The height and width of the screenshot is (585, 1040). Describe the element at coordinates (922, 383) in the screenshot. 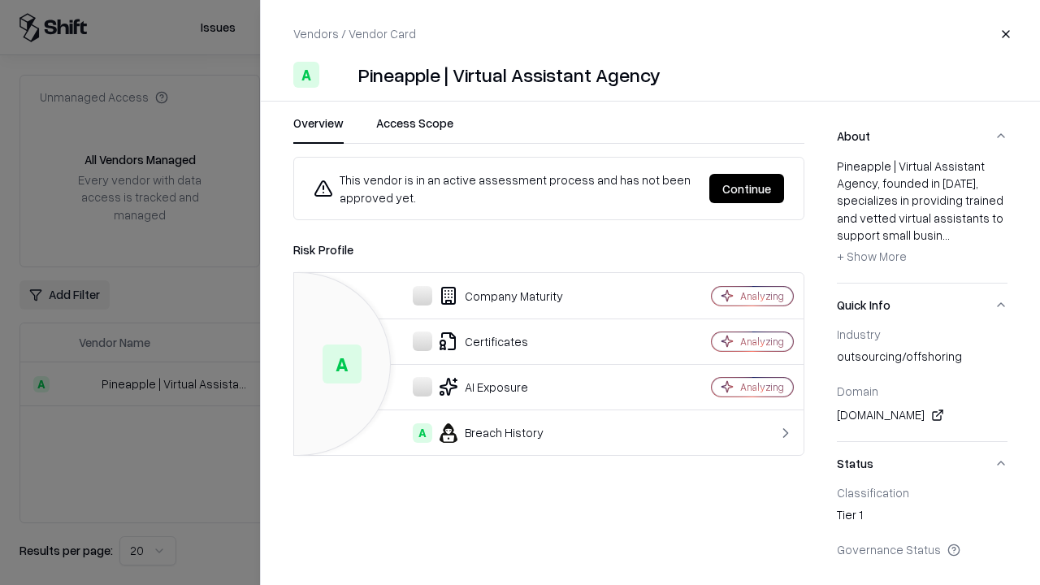

I see `div: Quick Info` at that location.